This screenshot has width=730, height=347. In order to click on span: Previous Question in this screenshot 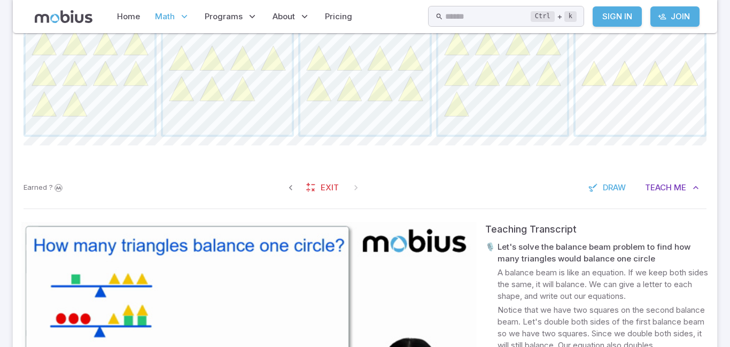, I will do `click(291, 187)`.